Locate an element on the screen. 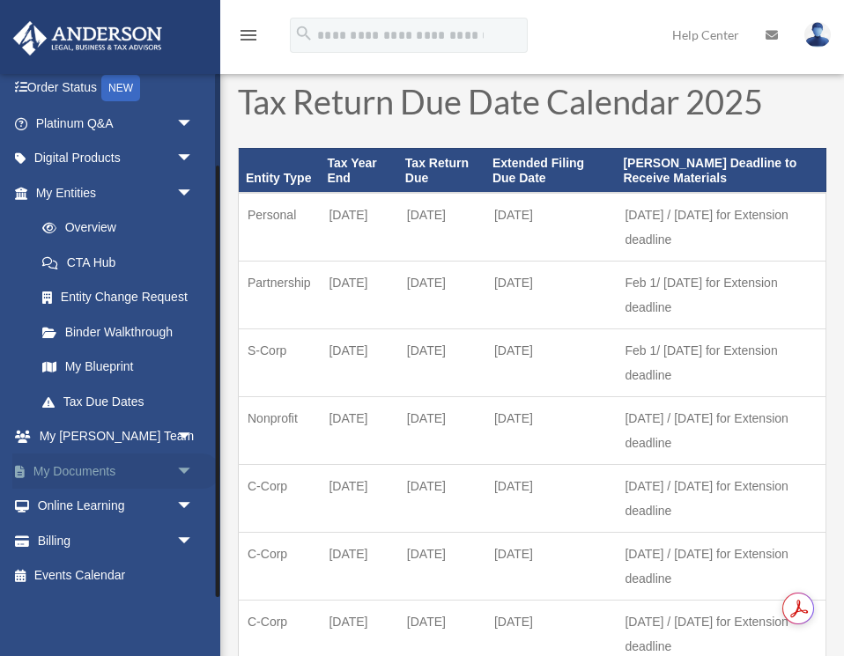 This screenshot has height=656, width=844. a: Overview is located at coordinates (122, 228).